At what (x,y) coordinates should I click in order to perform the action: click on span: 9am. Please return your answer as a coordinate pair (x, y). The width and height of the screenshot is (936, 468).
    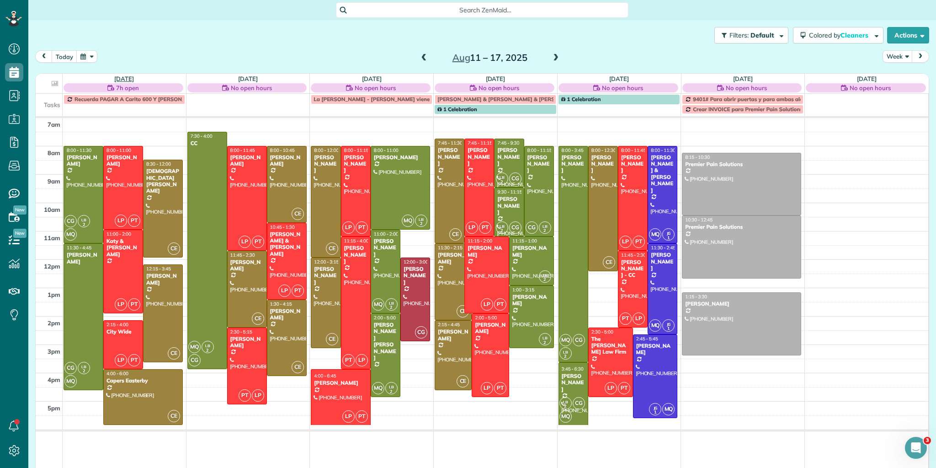
    Looking at the image, I should click on (54, 181).